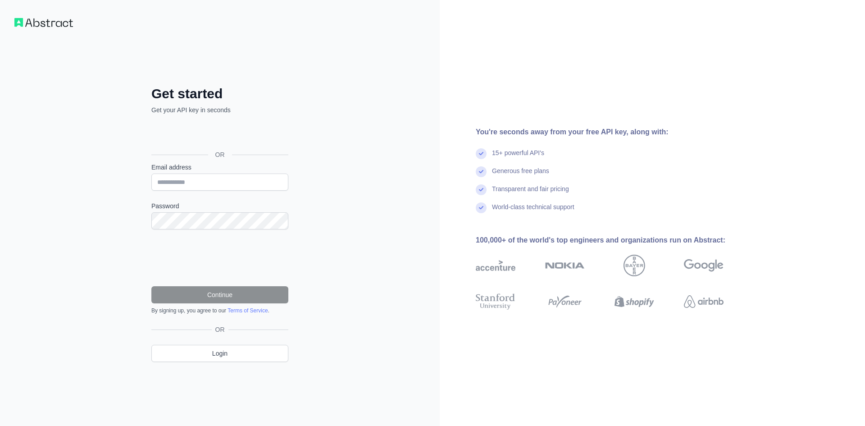 This screenshot has width=865, height=426. What do you see at coordinates (220, 295) in the screenshot?
I see `button: Continue` at bounding box center [220, 295].